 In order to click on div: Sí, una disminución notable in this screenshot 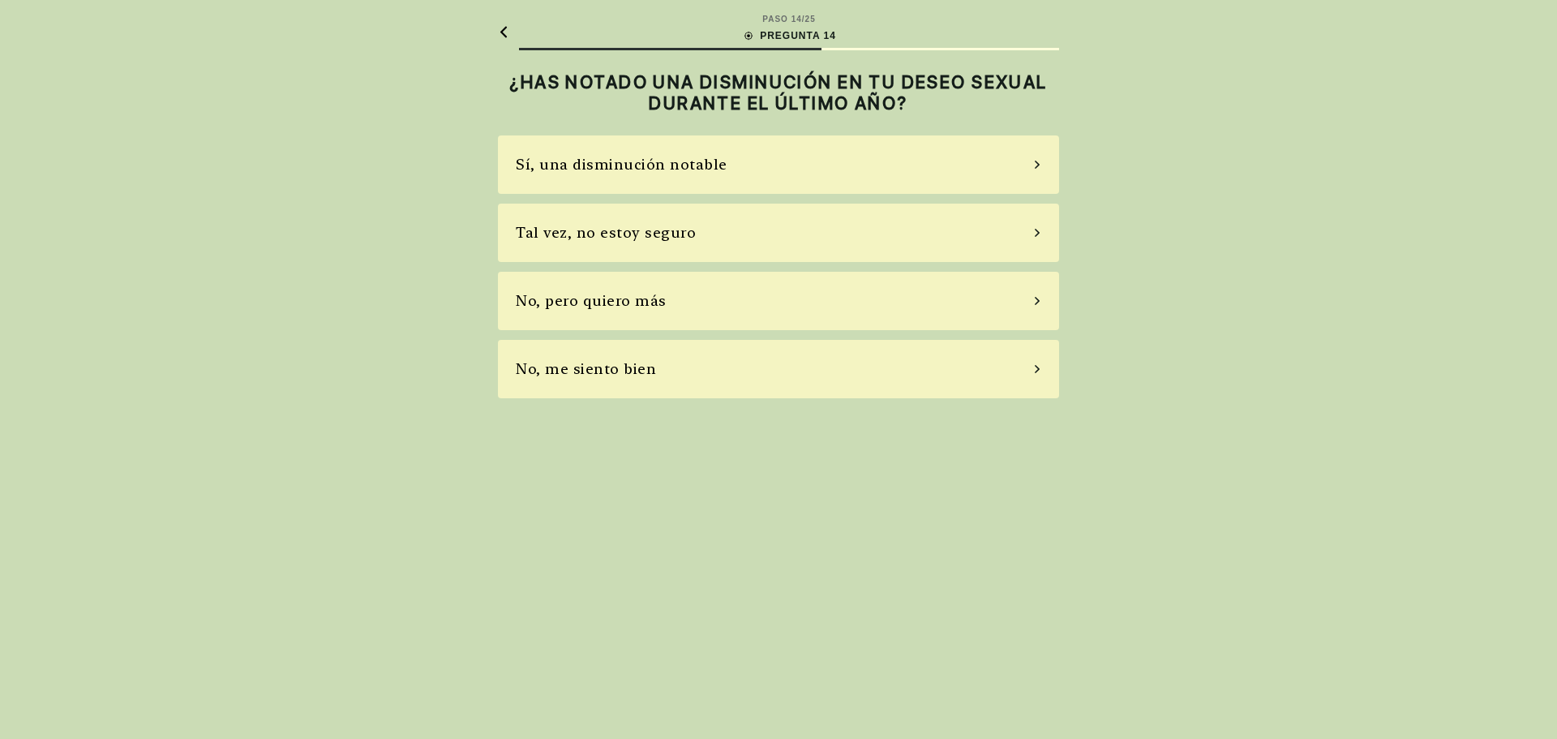, I will do `click(621, 164)`.